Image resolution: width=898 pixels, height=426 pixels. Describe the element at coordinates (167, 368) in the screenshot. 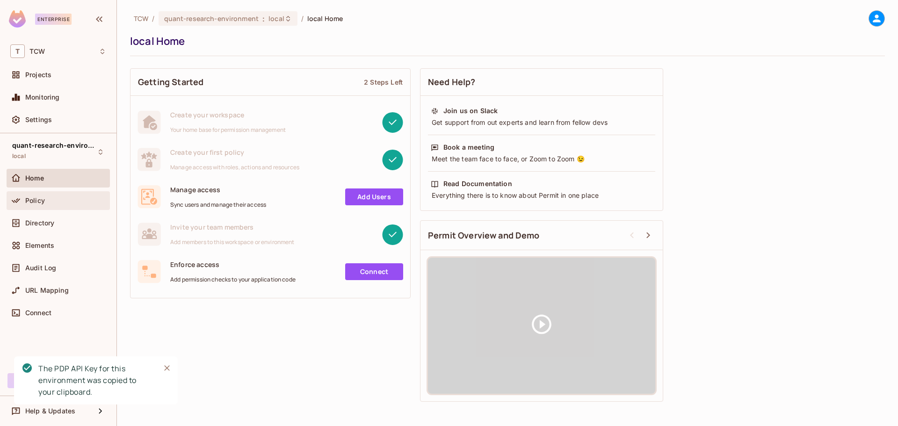

I see `button: Close` at that location.